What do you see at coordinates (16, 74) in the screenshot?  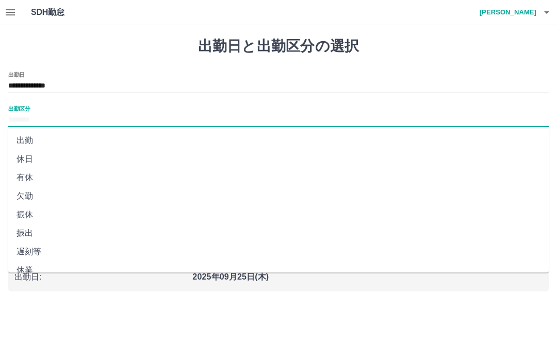 I see `label: 出勤日` at bounding box center [16, 74].